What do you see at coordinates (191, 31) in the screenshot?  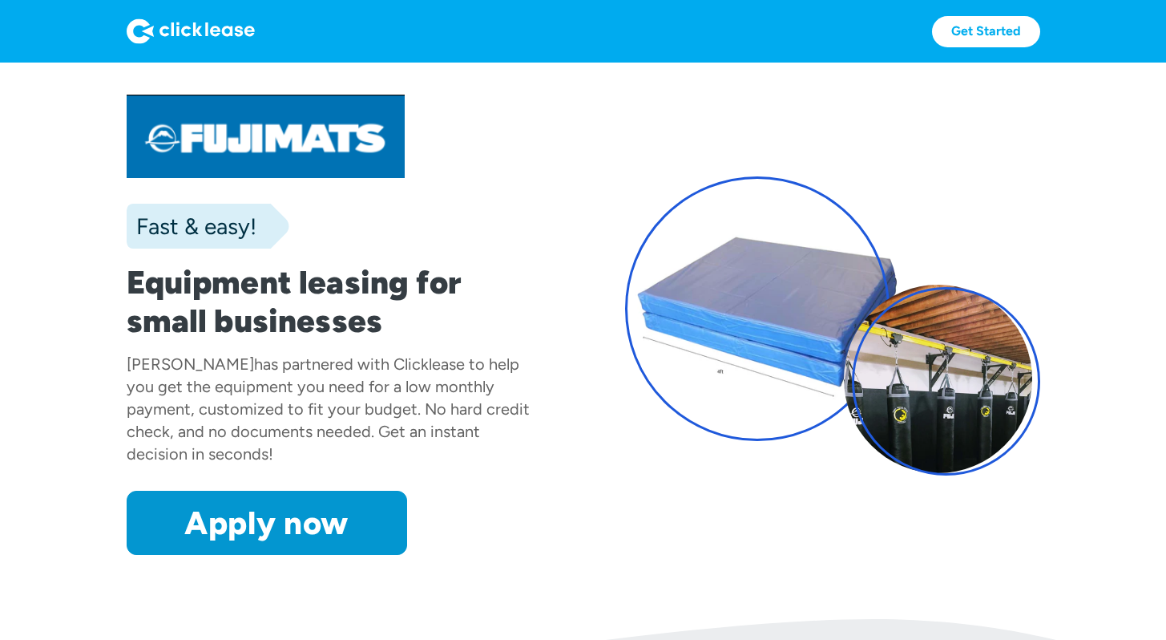 I see `img: Logo` at bounding box center [191, 31].